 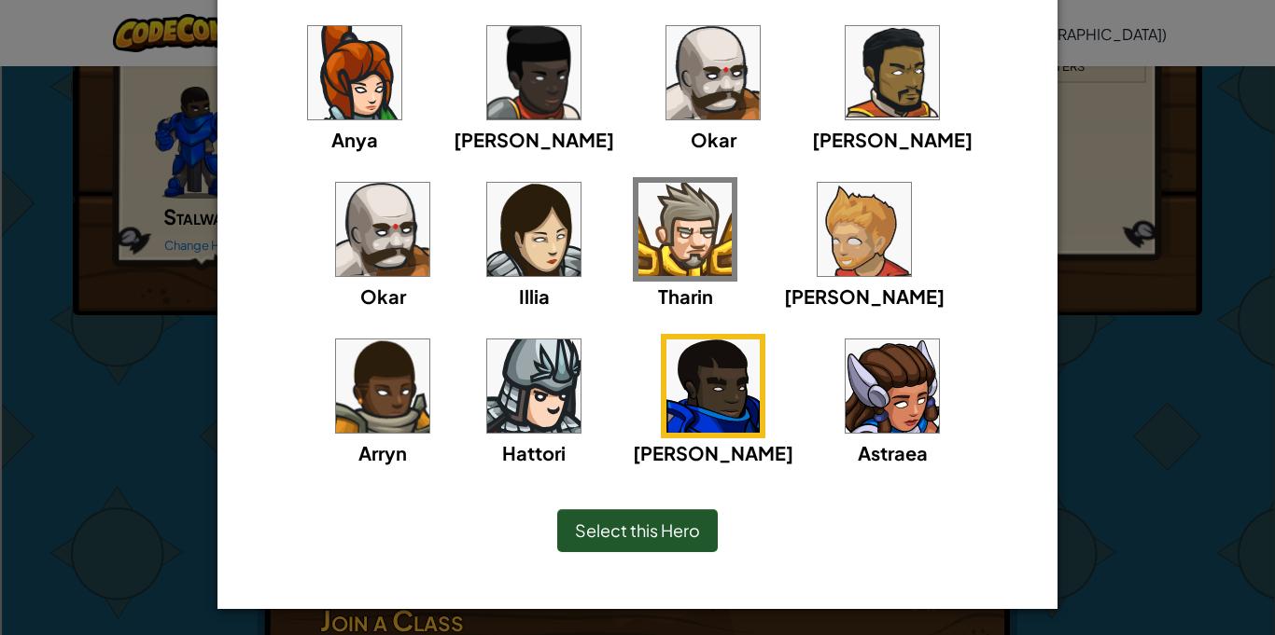 What do you see at coordinates (637, 66) in the screenshot?
I see `div: Delete` at bounding box center [637, 66].